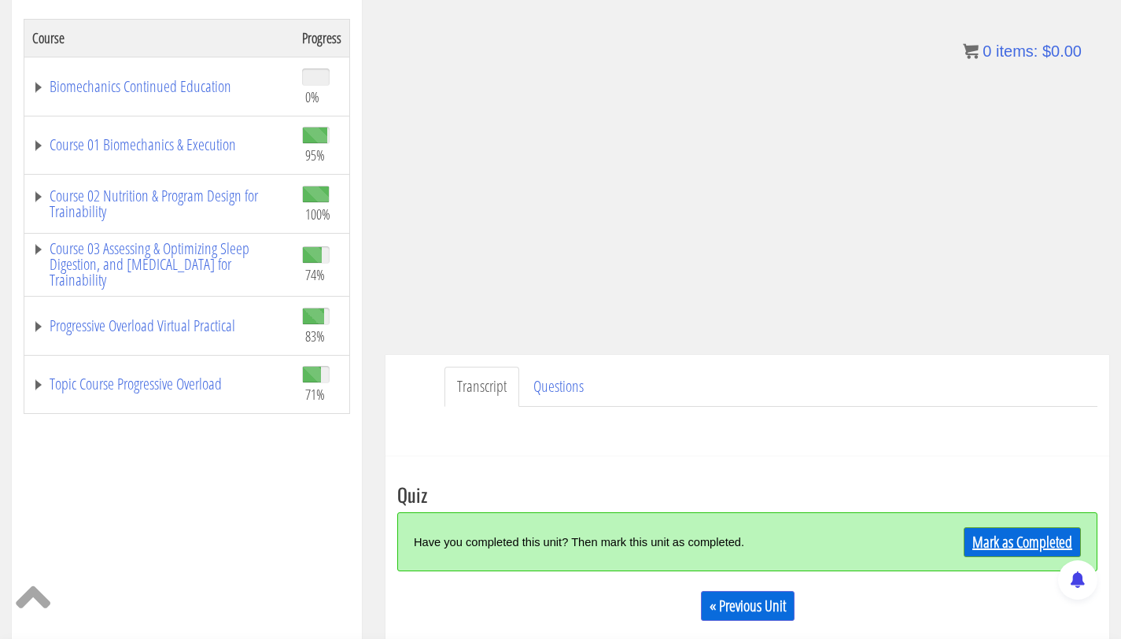  I want to click on span: 83%, so click(315, 336).